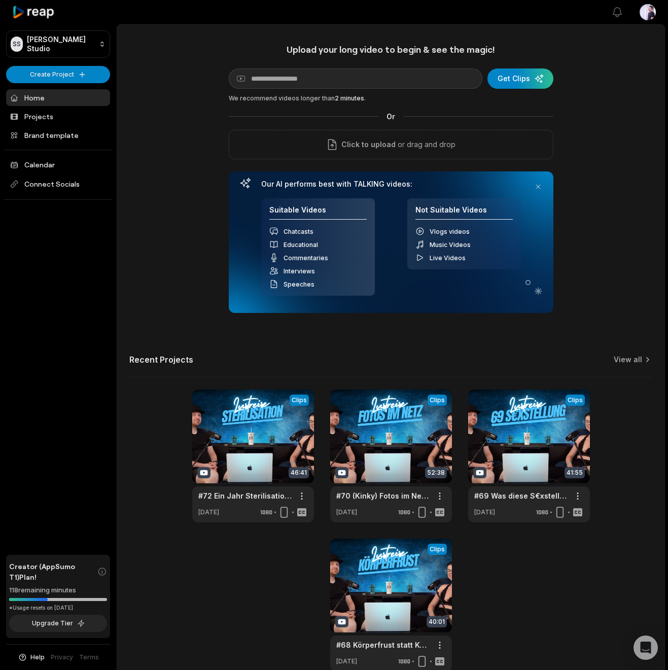  I want to click on p: or drag and drop, so click(426, 145).